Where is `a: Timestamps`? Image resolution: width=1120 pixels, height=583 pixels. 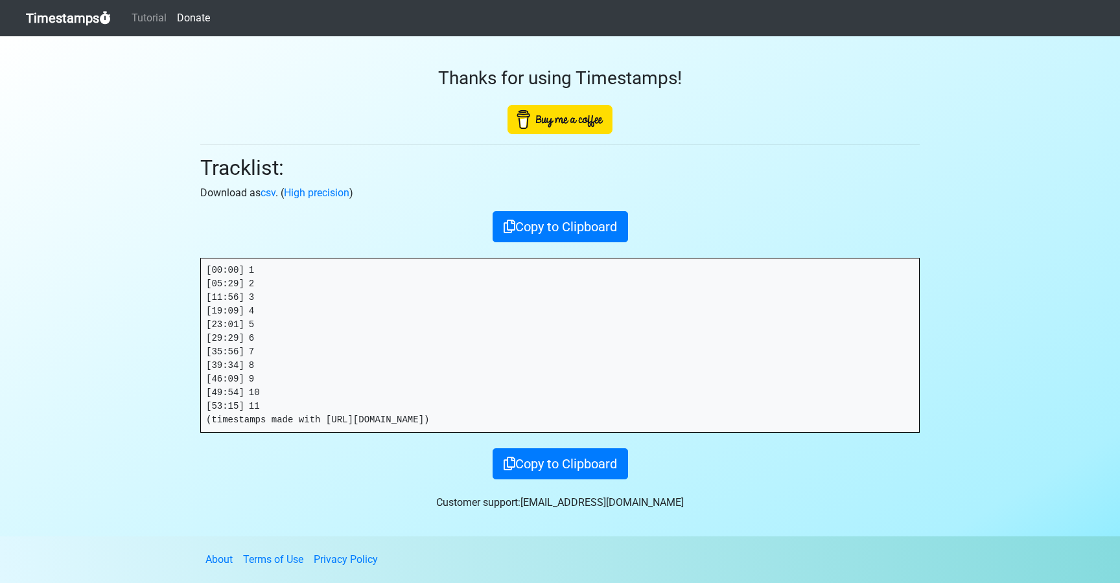 a: Timestamps is located at coordinates (68, 18).